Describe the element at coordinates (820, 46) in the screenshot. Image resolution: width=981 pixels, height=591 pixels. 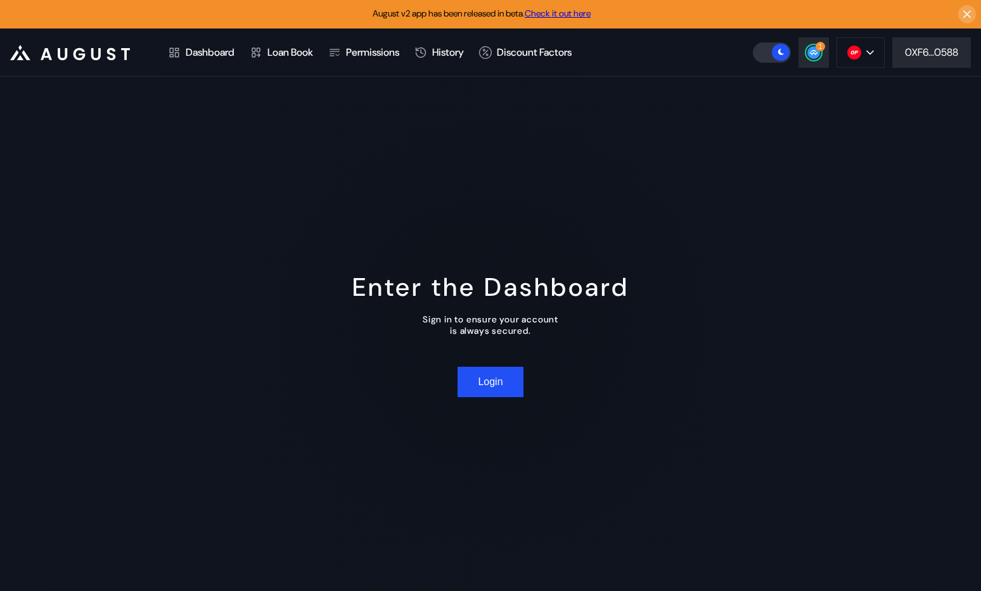
I see `span: 1` at that location.